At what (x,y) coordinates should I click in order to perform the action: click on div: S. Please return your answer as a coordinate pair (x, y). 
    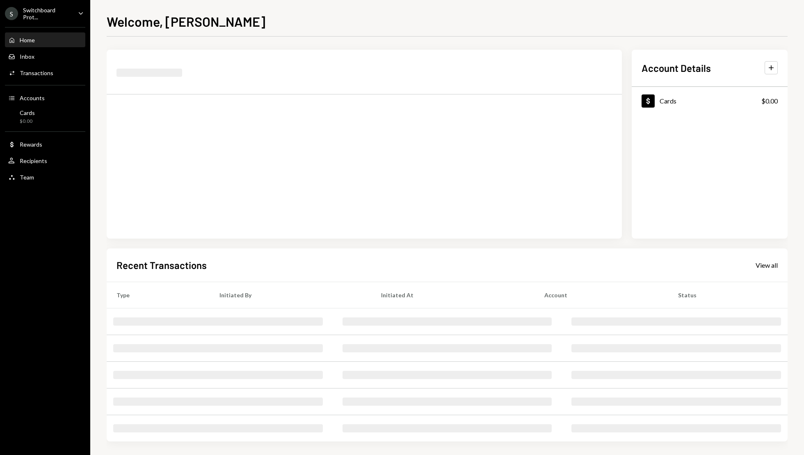
    Looking at the image, I should click on (11, 14).